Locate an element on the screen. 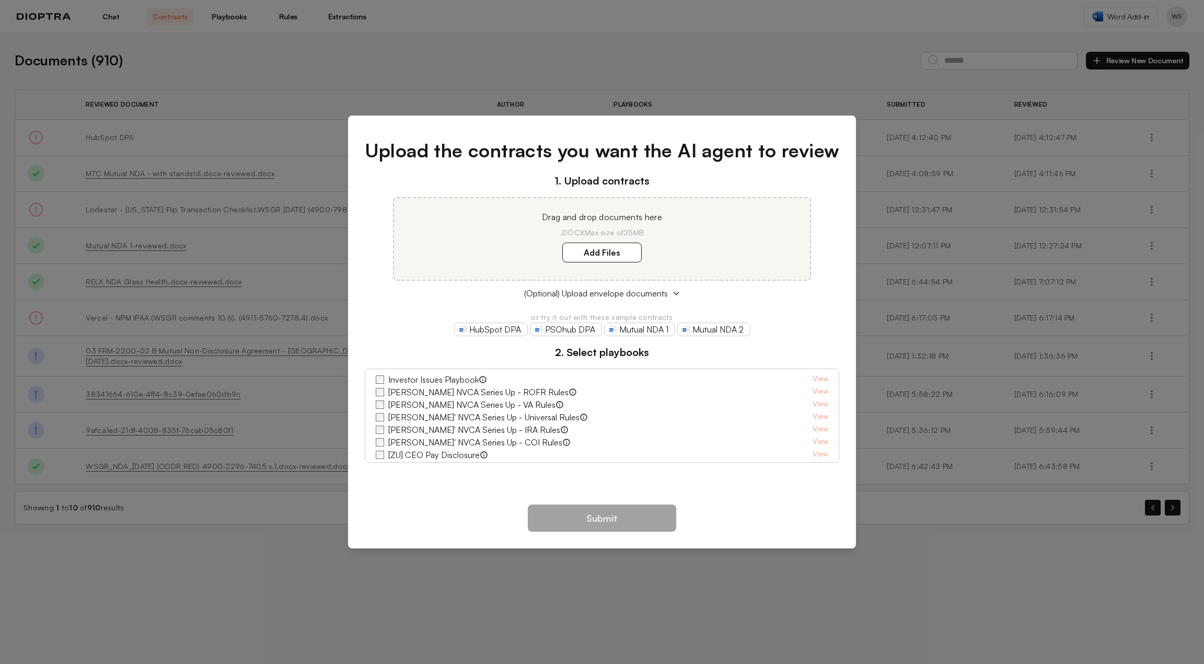 This screenshot has height=664, width=1204. button: Submit is located at coordinates (602, 518).